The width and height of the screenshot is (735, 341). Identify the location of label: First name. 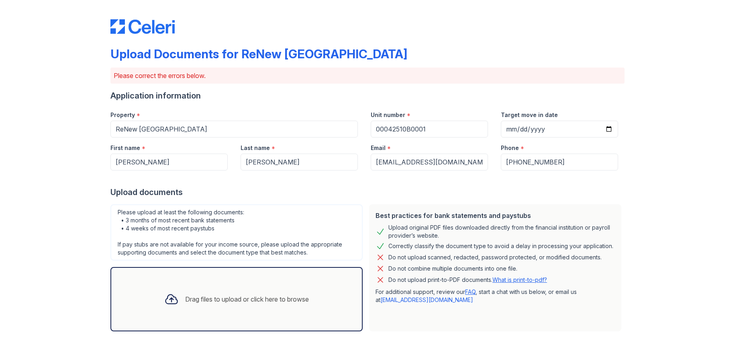
(125, 148).